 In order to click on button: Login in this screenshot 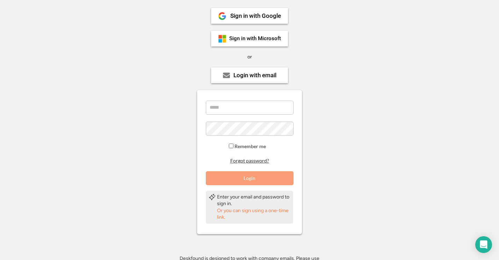, I will do `click(249, 178)`.